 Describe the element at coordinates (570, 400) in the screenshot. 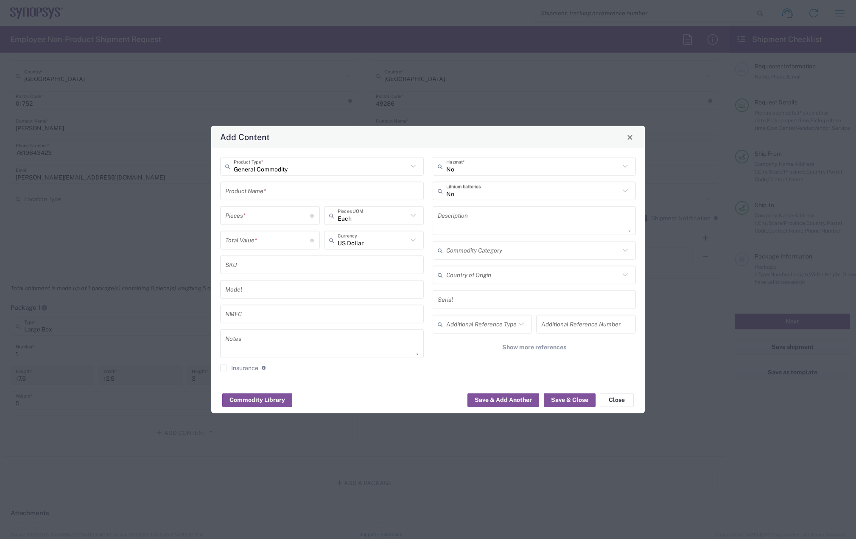

I see `button: Save & Close` at that location.